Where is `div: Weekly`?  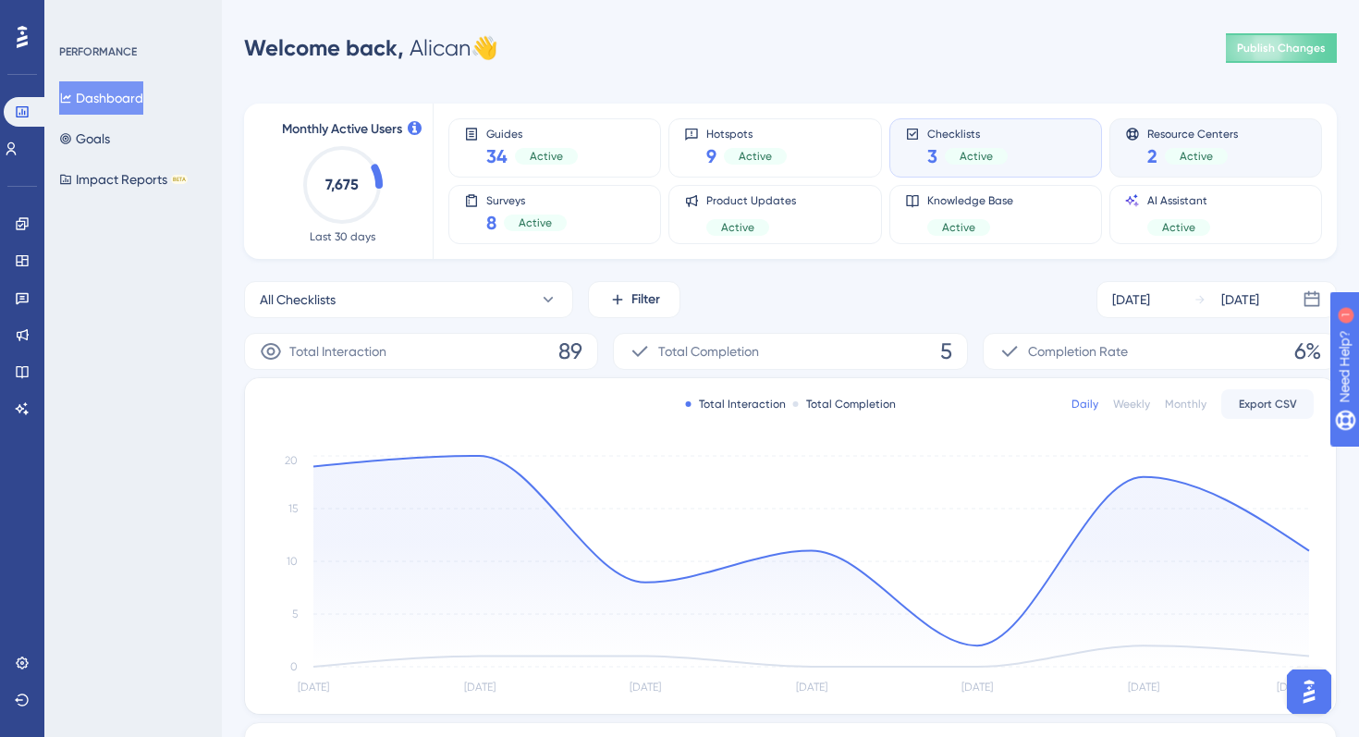
div: Weekly is located at coordinates (1132, 404).